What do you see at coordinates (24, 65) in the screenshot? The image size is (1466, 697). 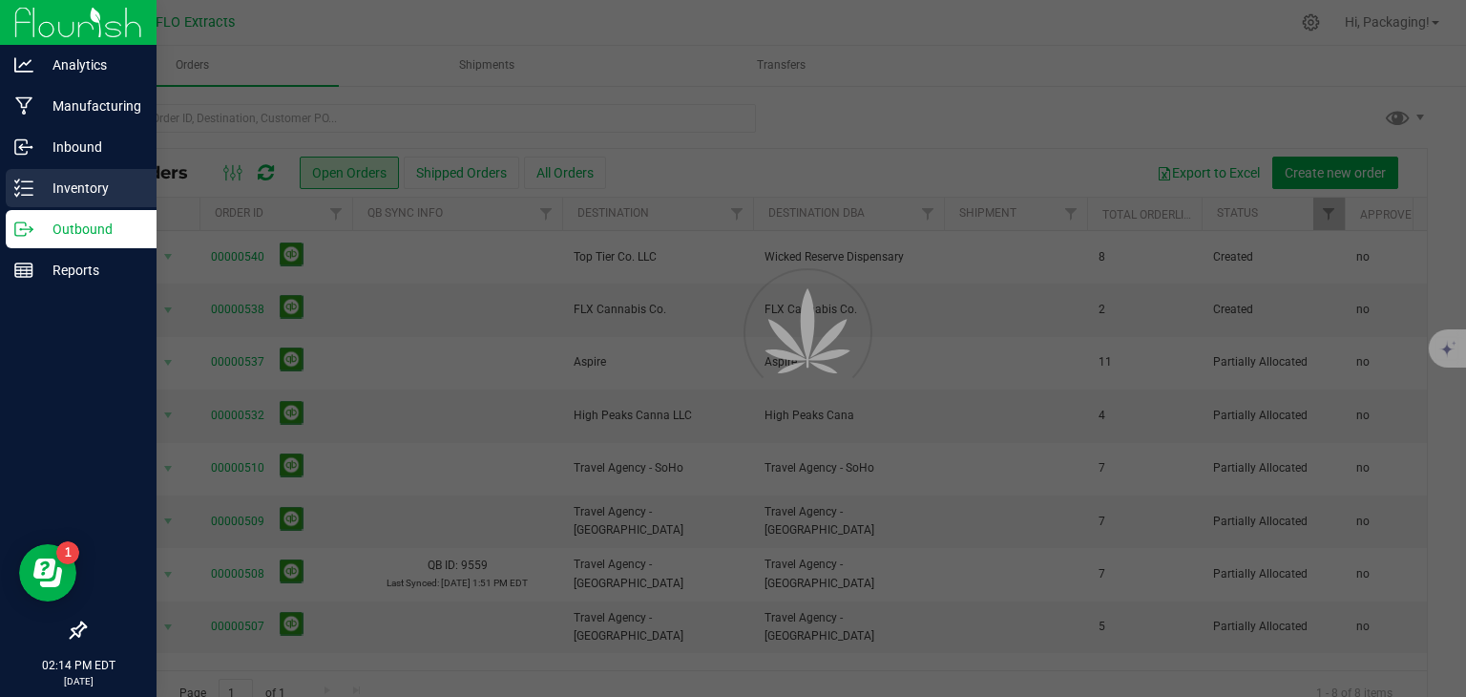 I see `inline-svg: Analytics` at bounding box center [24, 65].